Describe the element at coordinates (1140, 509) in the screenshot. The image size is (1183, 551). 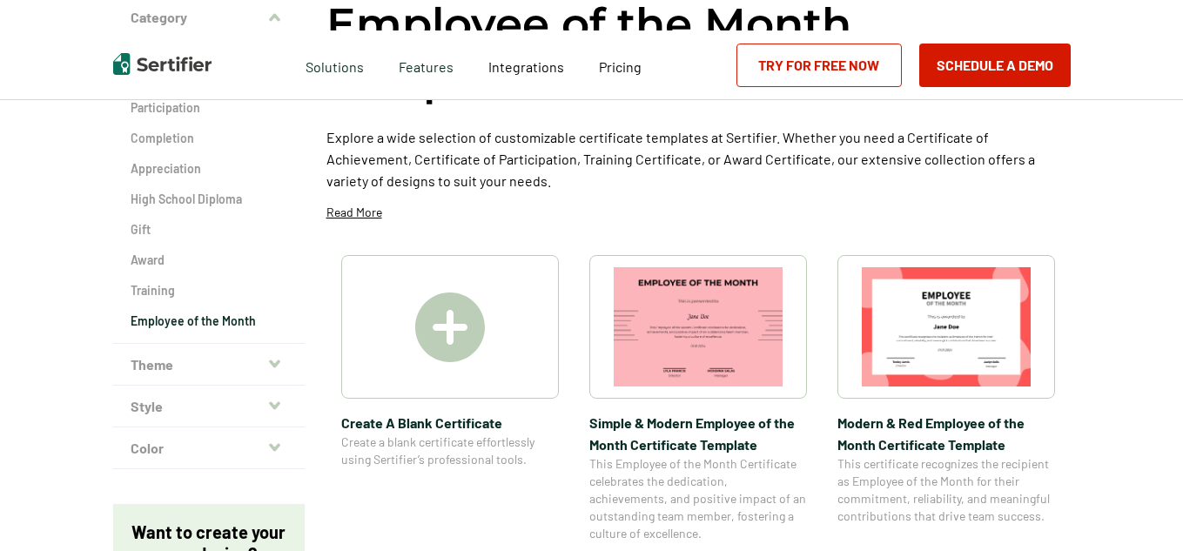
I see `div: Chat Widget` at that location.